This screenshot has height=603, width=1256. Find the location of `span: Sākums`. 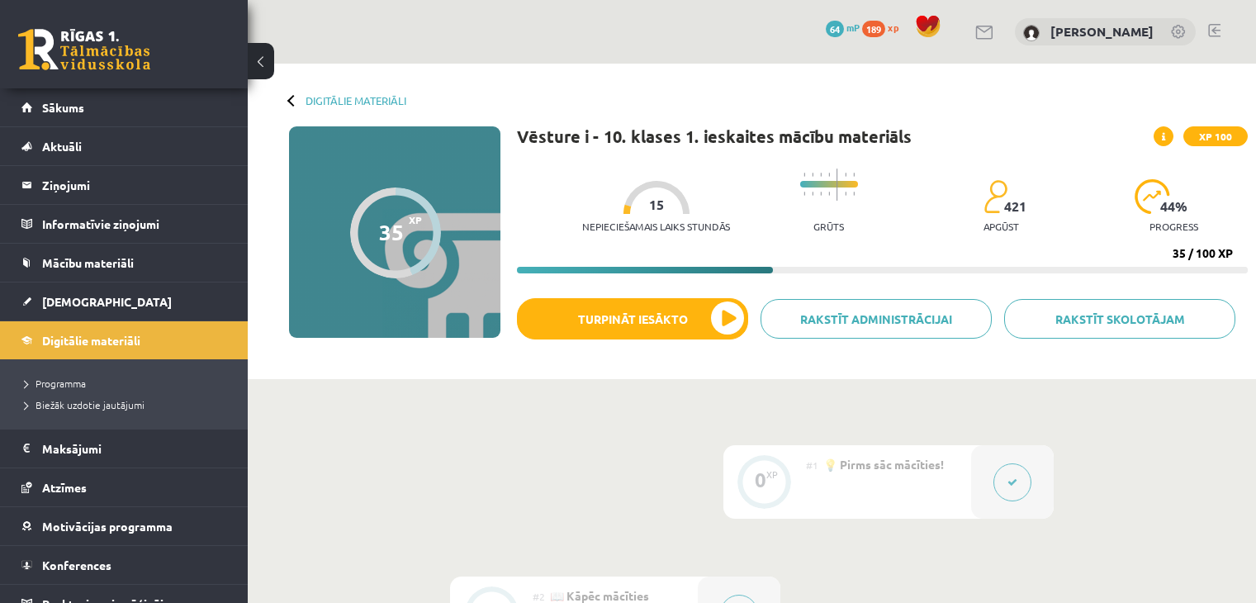

span: Sākums is located at coordinates (63, 107).